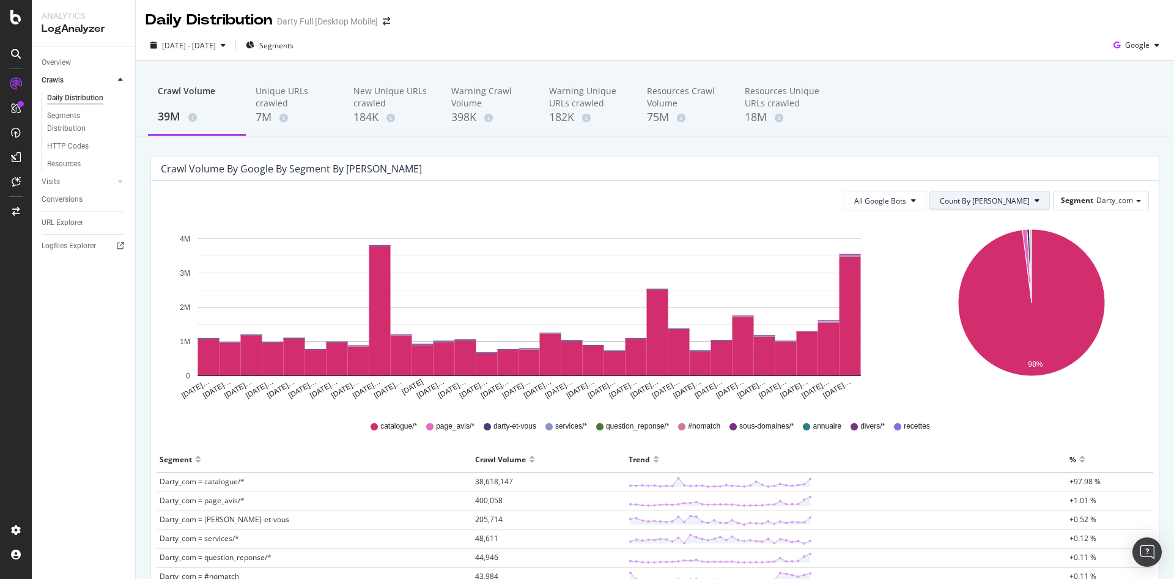 This screenshot has height=579, width=1174. Describe the element at coordinates (393, 97) in the screenshot. I see `div: New Unique URLs crawled` at that location.